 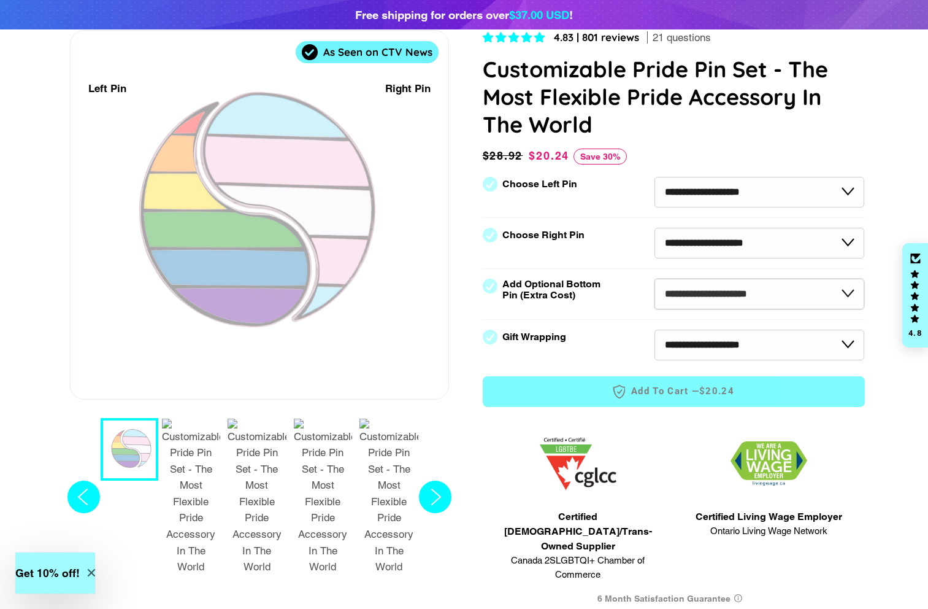 I want to click on button: 5 / 7, so click(x=389, y=499).